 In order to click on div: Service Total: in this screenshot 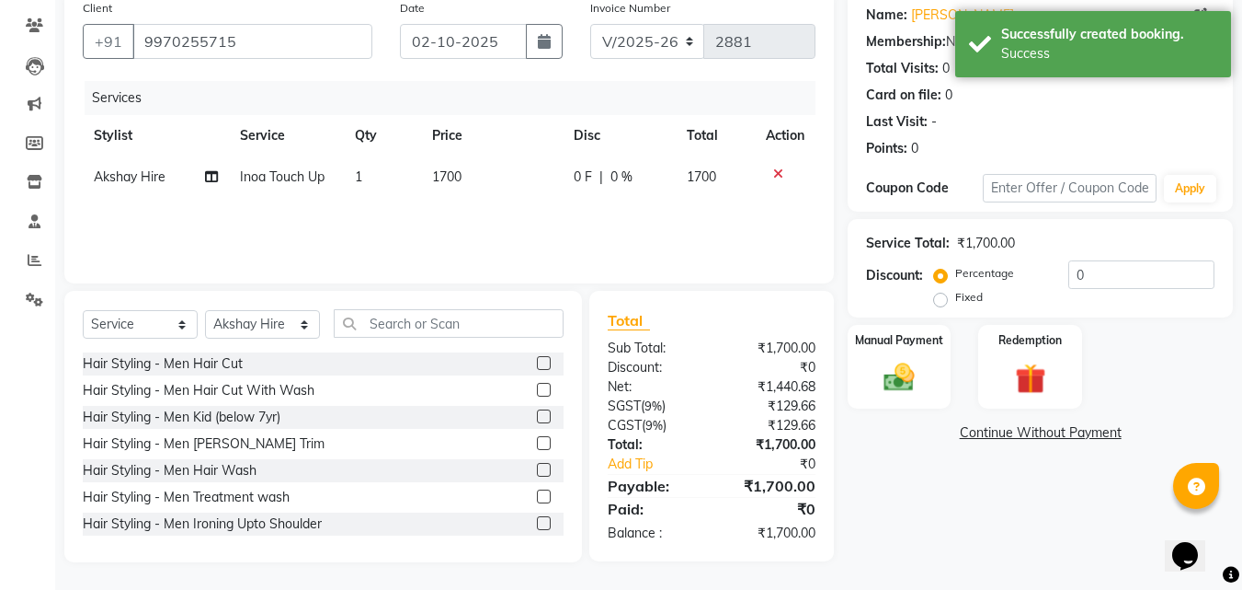, I will do `click(908, 243)`.